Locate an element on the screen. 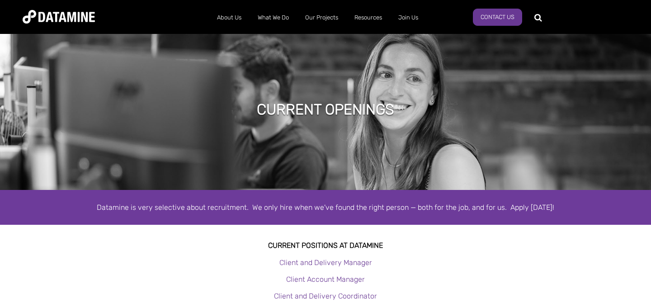 This screenshot has height=308, width=651. a: Our Projects is located at coordinates (321, 18).